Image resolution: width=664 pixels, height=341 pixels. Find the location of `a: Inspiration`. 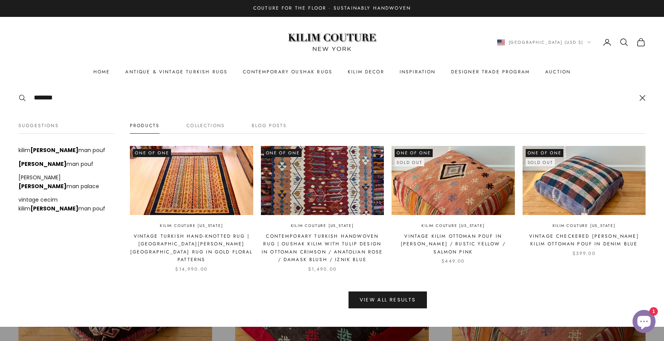

a: Inspiration is located at coordinates (418, 72).